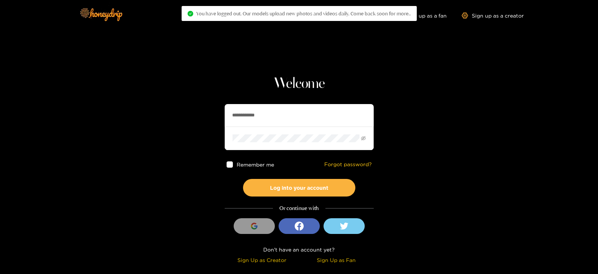 This screenshot has height=274, width=598. What do you see at coordinates (299, 188) in the screenshot?
I see `button: Log into your account` at bounding box center [299, 188].